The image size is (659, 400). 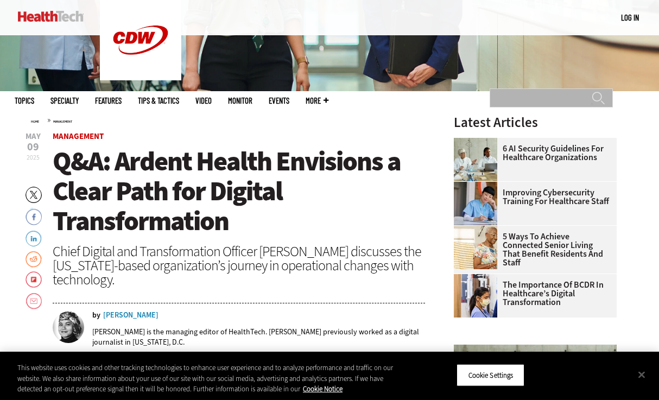 What do you see at coordinates (475, 159) in the screenshot?
I see `img: Doctors meeting in the office` at bounding box center [475, 159].